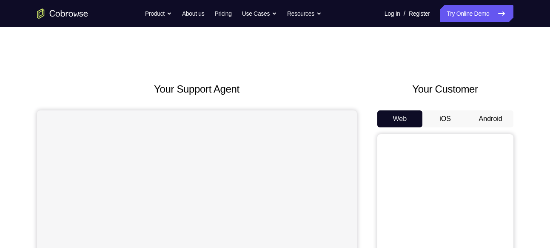 The width and height of the screenshot is (550, 248). What do you see at coordinates (445, 89) in the screenshot?
I see `h2: Your Customer` at bounding box center [445, 89].